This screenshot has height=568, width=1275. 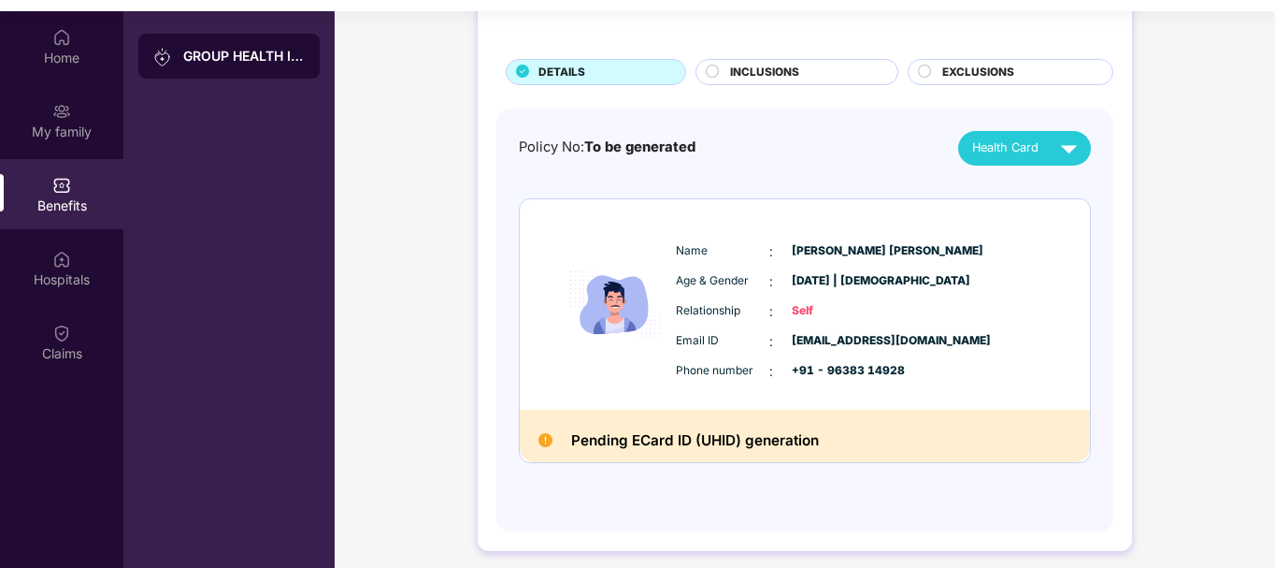 I want to click on span: Age & Gender, so click(x=723, y=280).